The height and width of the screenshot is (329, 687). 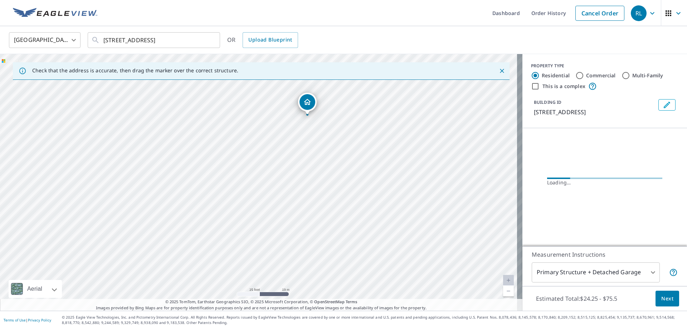 I want to click on label: Residential, so click(x=555, y=75).